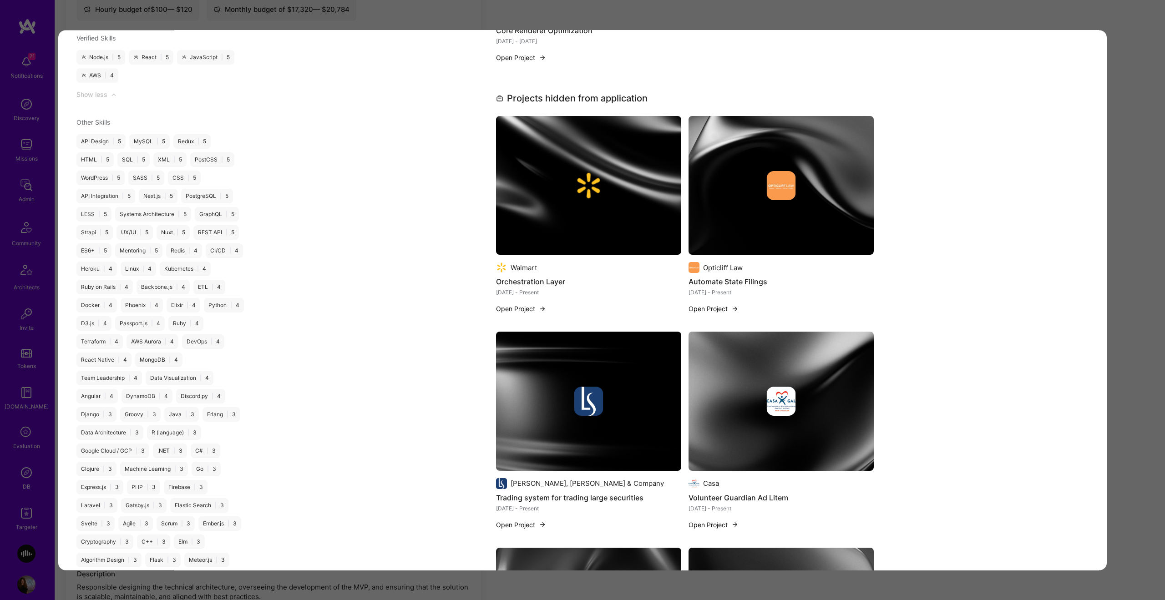 Image resolution: width=1165 pixels, height=600 pixels. Describe the element at coordinates (96, 524) in the screenshot. I see `div: Svelte 3` at that location.